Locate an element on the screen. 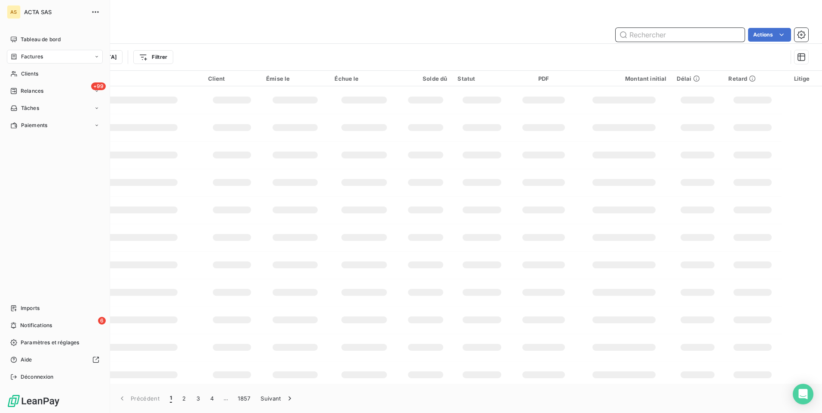 This screenshot has height=413, width=822. div: PDF is located at coordinates (544, 79).